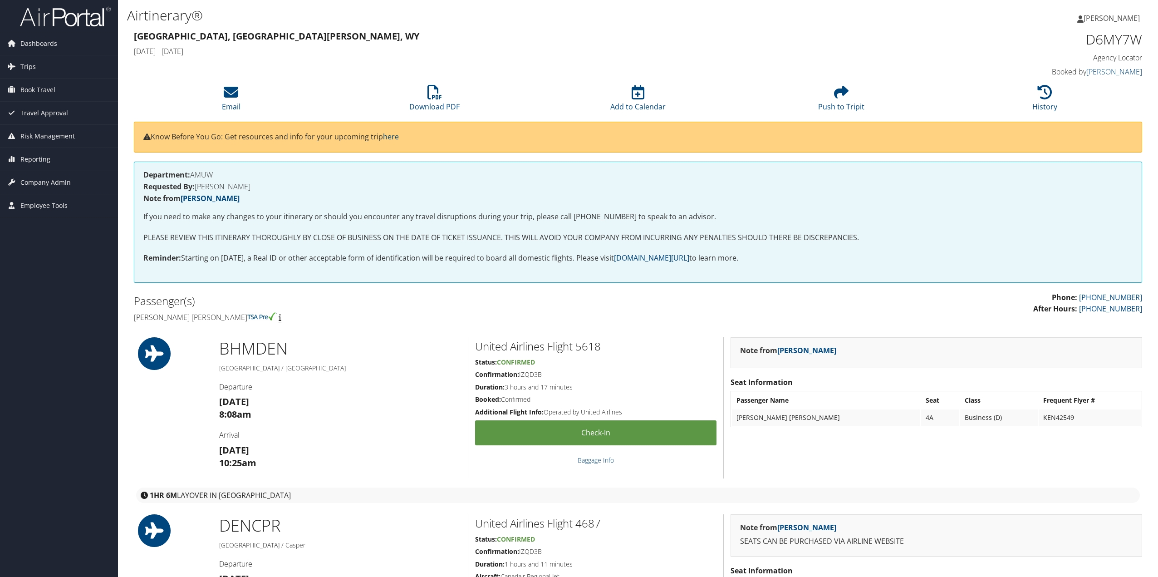 Image resolution: width=1158 pixels, height=577 pixels. I want to click on p: If you need to make any changes to your itinerary or should you encounter any travel disruptions ..., so click(638, 217).